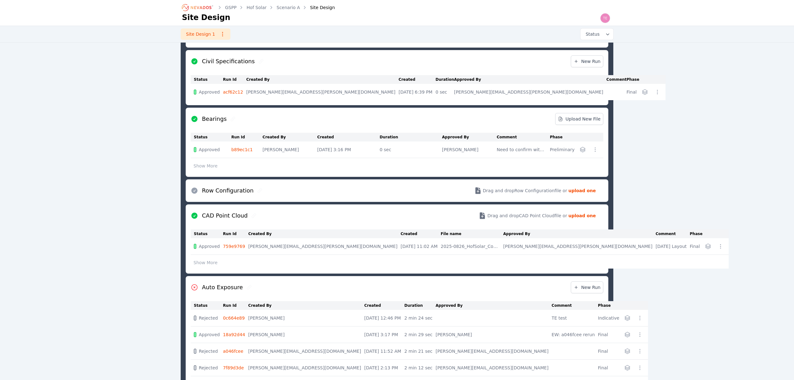 The width and height of the screenshot is (794, 380). I want to click on a: b89ec1c1, so click(242, 150).